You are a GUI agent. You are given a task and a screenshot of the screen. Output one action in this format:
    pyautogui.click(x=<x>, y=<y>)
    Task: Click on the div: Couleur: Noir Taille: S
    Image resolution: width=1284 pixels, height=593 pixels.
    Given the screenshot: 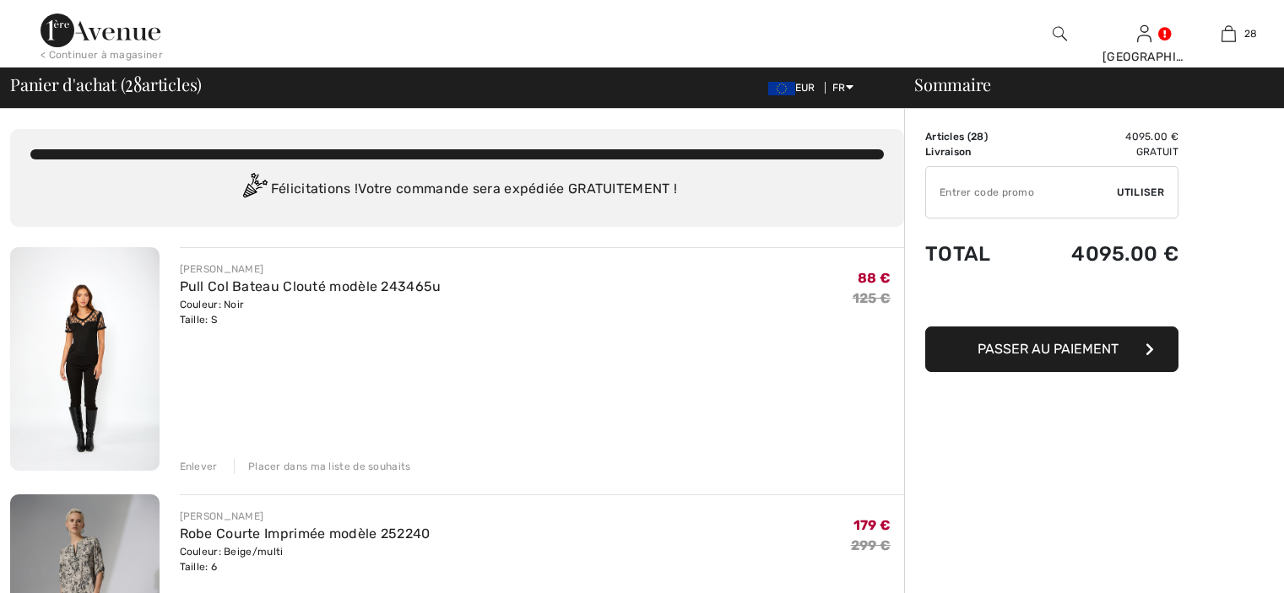 What is the action you would take?
    pyautogui.click(x=311, y=312)
    